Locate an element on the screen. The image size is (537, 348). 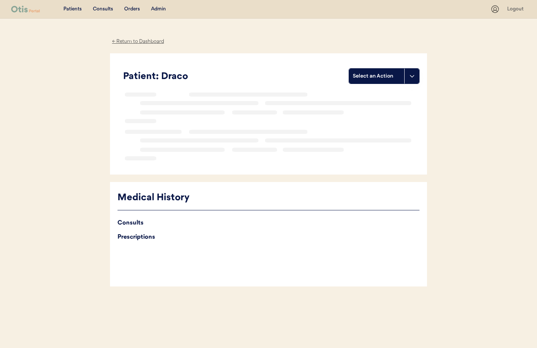
div: ← Return to Dashboard is located at coordinates (138, 41).